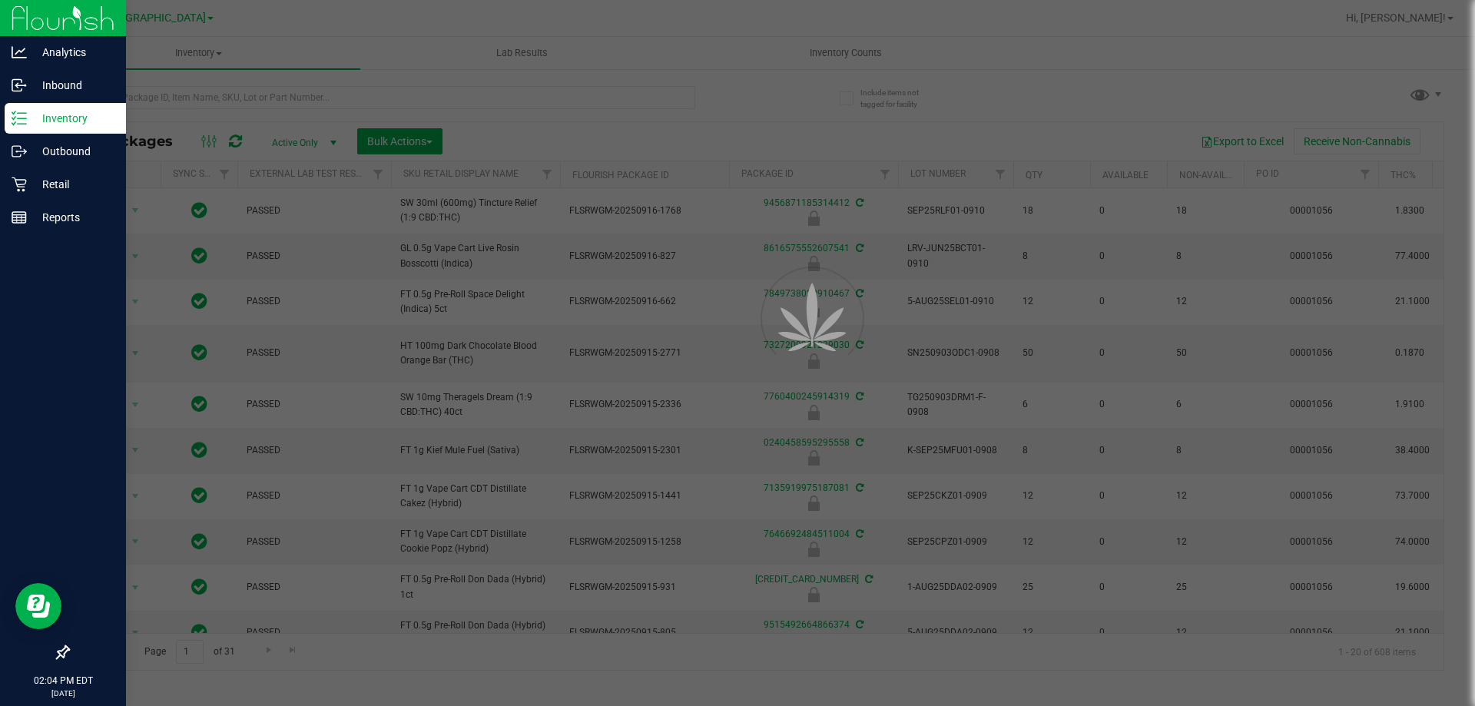 The height and width of the screenshot is (706, 1475). What do you see at coordinates (19, 85) in the screenshot?
I see `inline-svg: Inbound` at bounding box center [19, 85].